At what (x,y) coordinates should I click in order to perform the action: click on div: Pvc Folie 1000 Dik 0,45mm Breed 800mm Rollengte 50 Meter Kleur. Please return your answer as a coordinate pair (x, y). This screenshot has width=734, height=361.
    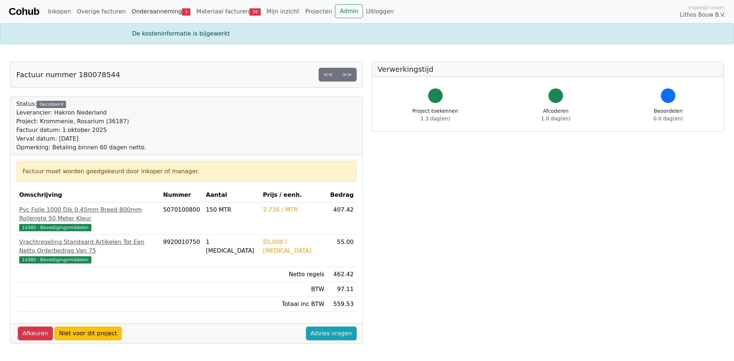
    Looking at the image, I should click on (88, 214).